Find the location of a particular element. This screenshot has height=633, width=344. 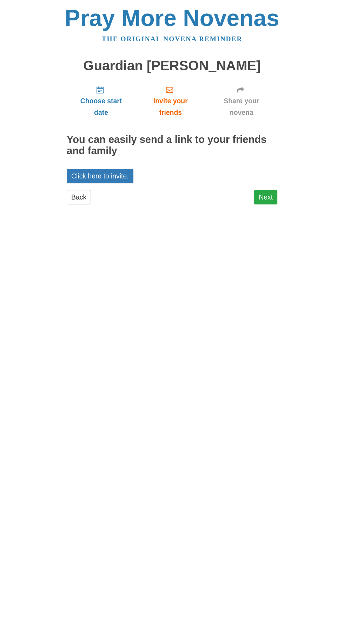

h2: You can easily send a link to your friends and family is located at coordinates (172, 145).